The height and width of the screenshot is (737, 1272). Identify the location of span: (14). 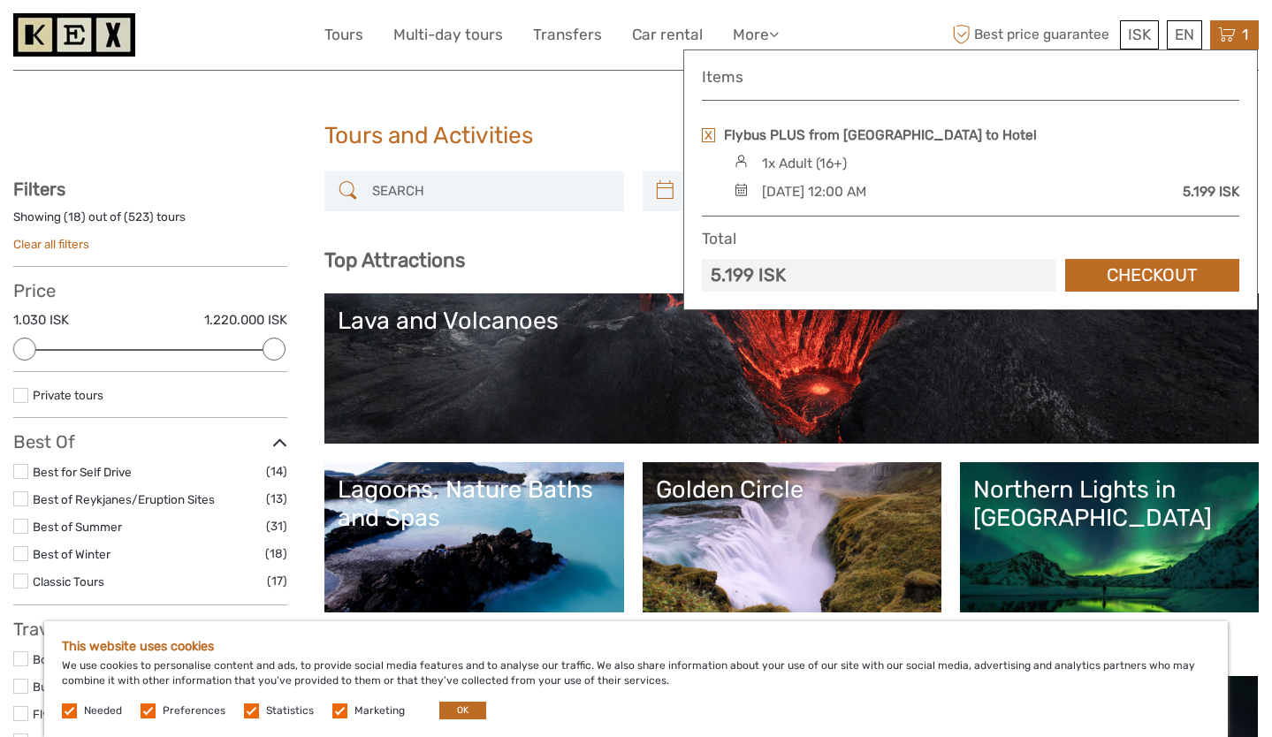
(277, 471).